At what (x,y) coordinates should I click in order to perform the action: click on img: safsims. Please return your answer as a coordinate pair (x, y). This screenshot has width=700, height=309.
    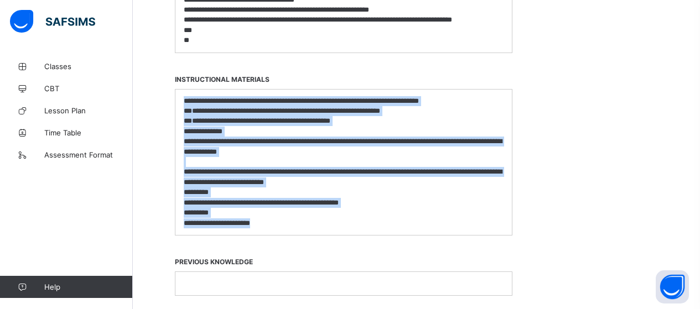
    Looking at the image, I should click on (53, 22).